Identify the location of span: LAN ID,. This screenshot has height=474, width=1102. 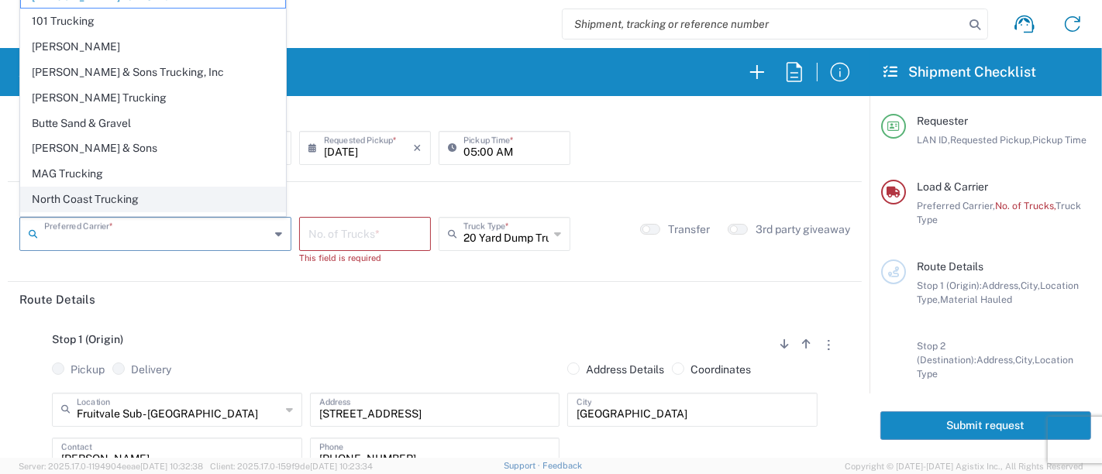
(933, 139).